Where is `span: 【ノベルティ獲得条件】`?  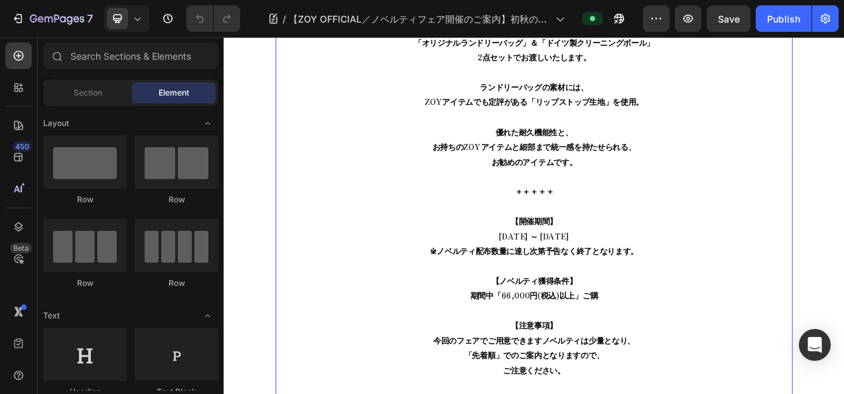 span: 【ノベルティ獲得条件】 is located at coordinates (398, 312).